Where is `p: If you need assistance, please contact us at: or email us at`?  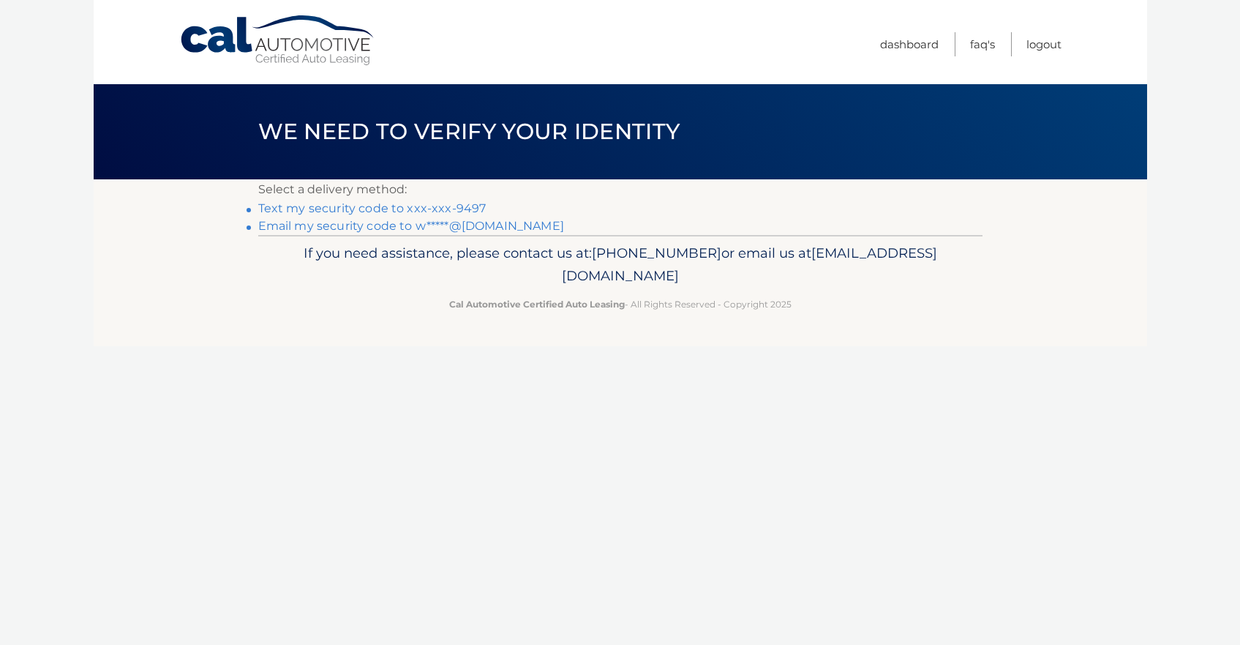 p: If you need assistance, please contact us at: or email us at is located at coordinates (621, 265).